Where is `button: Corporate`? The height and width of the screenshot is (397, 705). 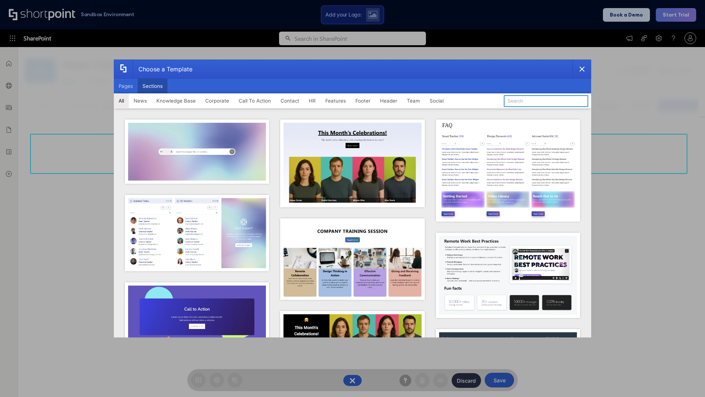 button: Corporate is located at coordinates (217, 101).